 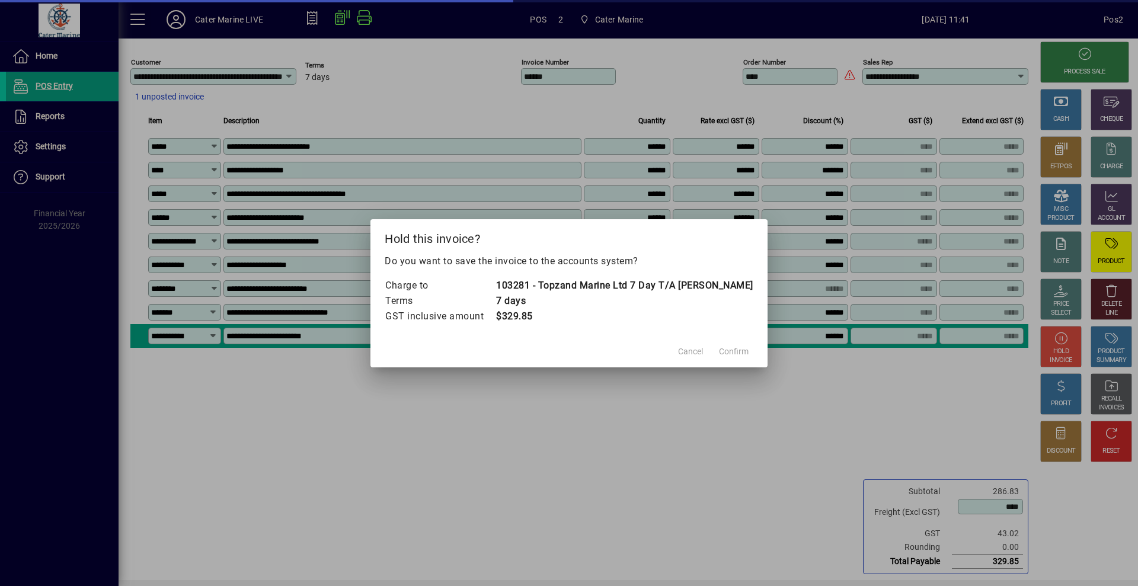 What do you see at coordinates (440, 301) in the screenshot?
I see `td: Terms` at bounding box center [440, 301].